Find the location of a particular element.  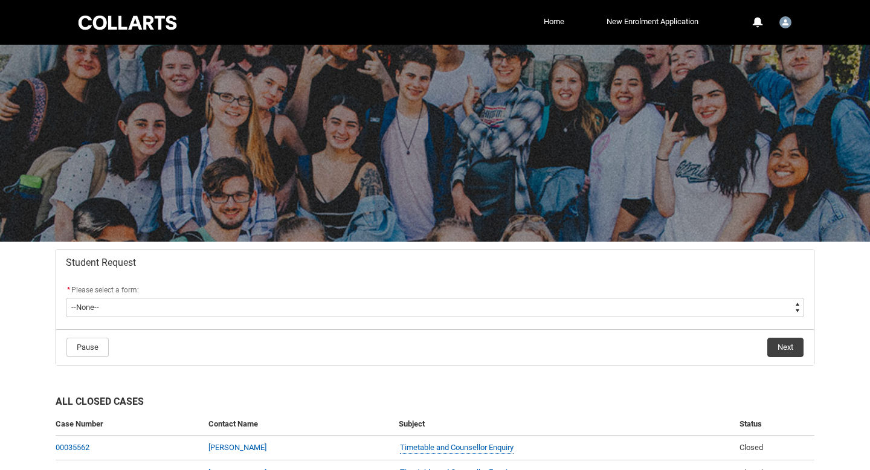

a: Timetable and Counsellor Enquiry is located at coordinates (457, 448).